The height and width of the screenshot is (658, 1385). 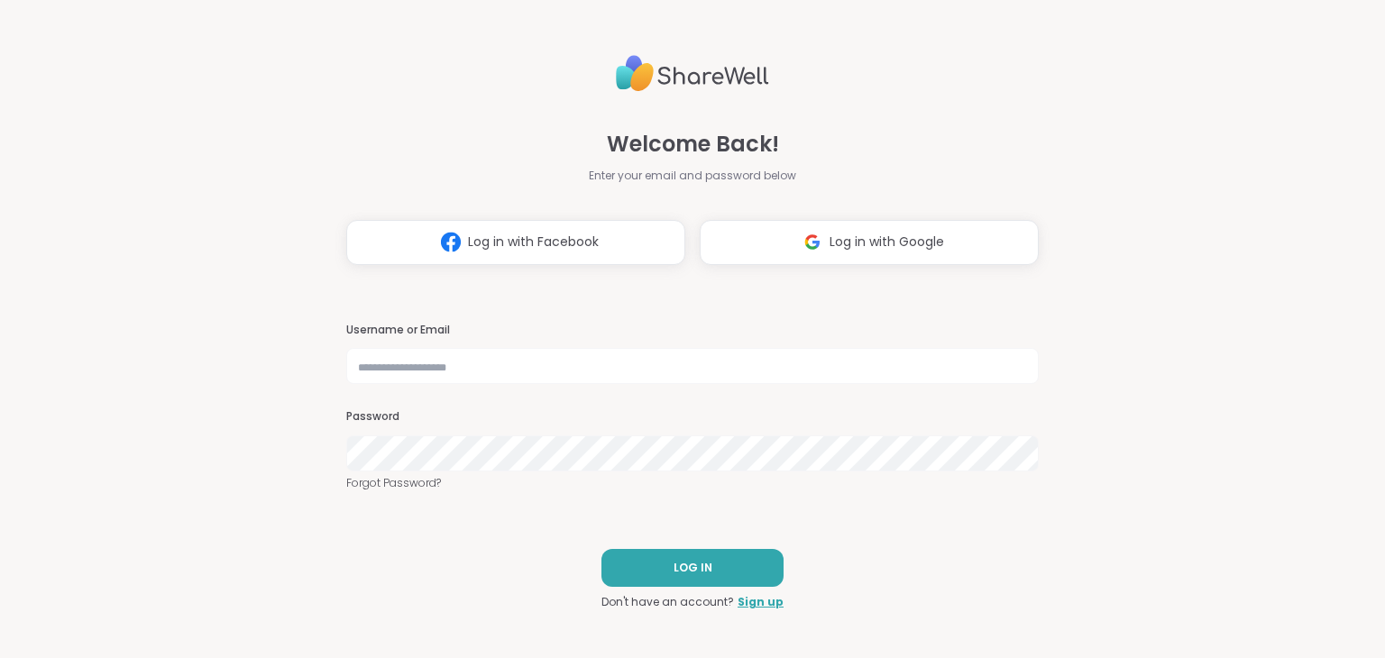 What do you see at coordinates (533, 242) in the screenshot?
I see `span: Log in with Facebook` at bounding box center [533, 242].